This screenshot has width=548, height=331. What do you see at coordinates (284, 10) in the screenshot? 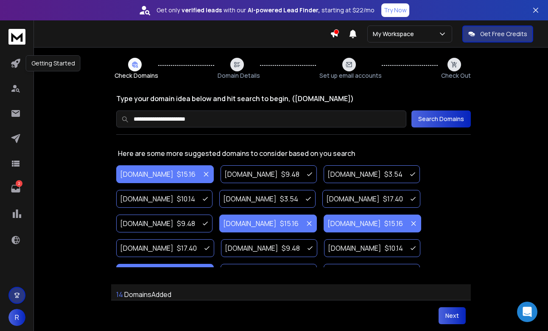
I see `strong: AI-powered Lead Finder,` at bounding box center [284, 10].